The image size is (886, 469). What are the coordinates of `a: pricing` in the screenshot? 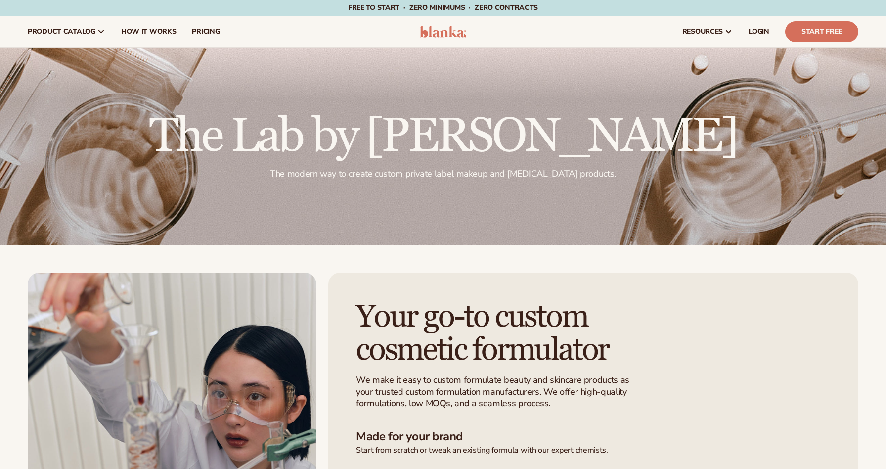 It's located at (206, 32).